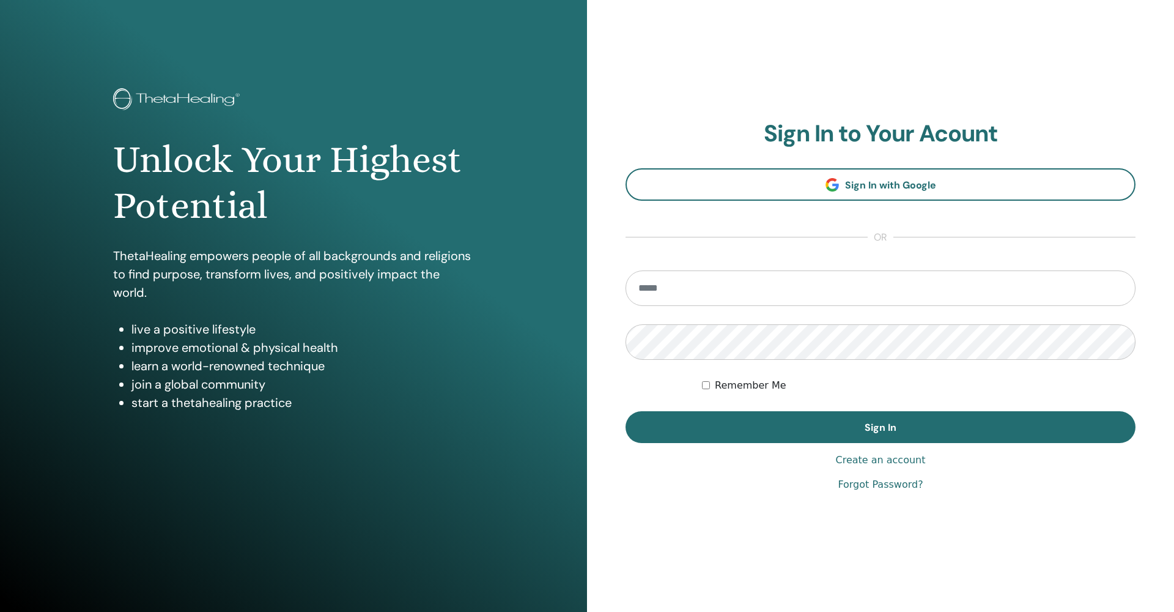  I want to click on h2: Sign In to Your Acount, so click(881, 134).